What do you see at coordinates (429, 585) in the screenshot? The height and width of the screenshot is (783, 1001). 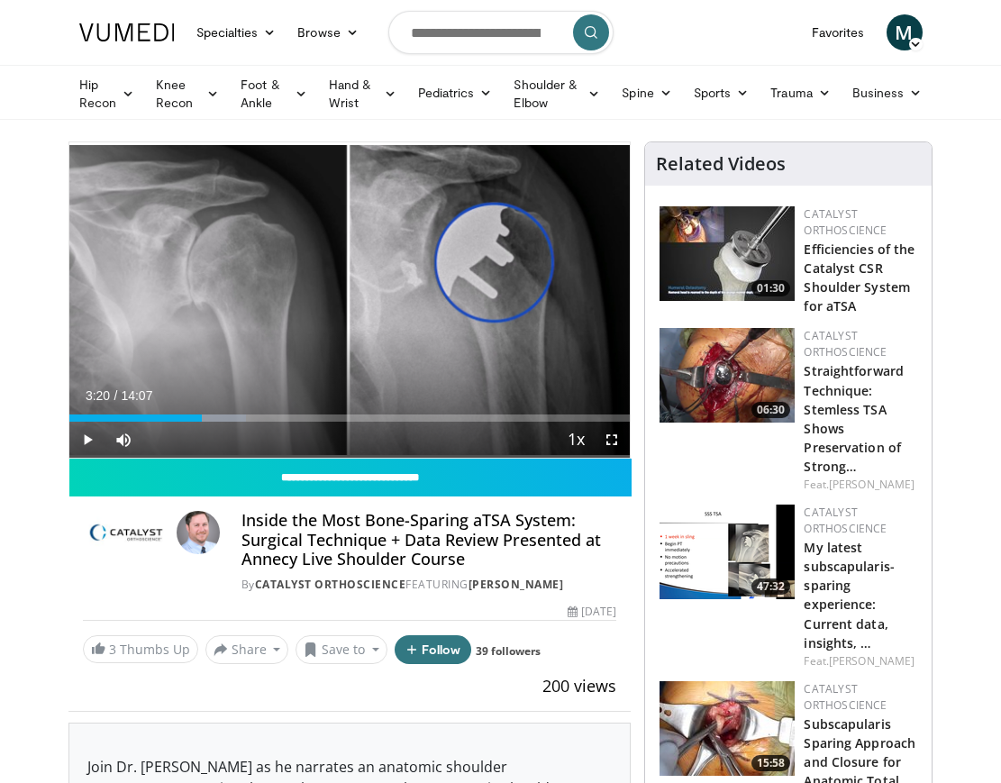 I see `div: By FEATURING` at bounding box center [429, 585].